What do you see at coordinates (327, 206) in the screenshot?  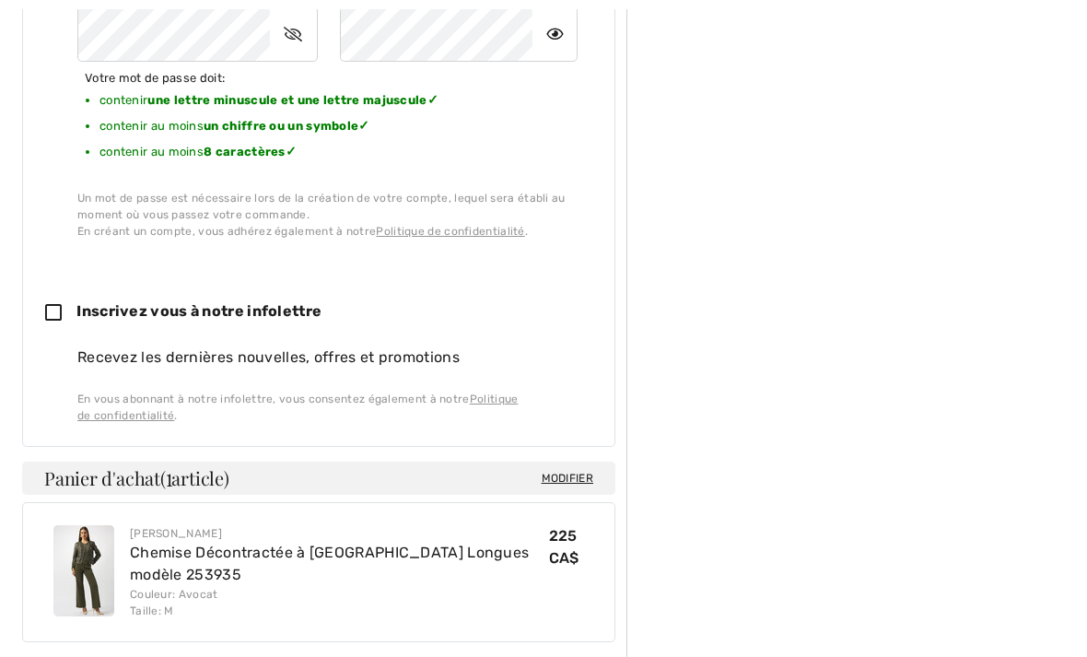 I see `div: Un mot de passe est nécessaire lors de la création de votre compte, lequel sera établi au moment ...` at bounding box center [327, 206].